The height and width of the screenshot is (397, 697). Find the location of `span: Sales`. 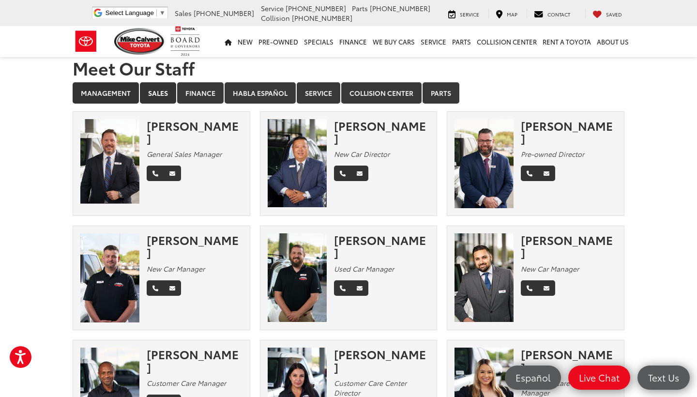

span: Sales is located at coordinates (183, 13).